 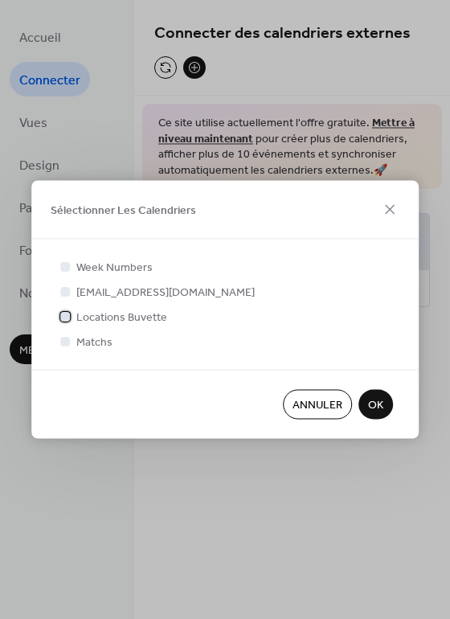 I want to click on button: Annuler, so click(x=317, y=404).